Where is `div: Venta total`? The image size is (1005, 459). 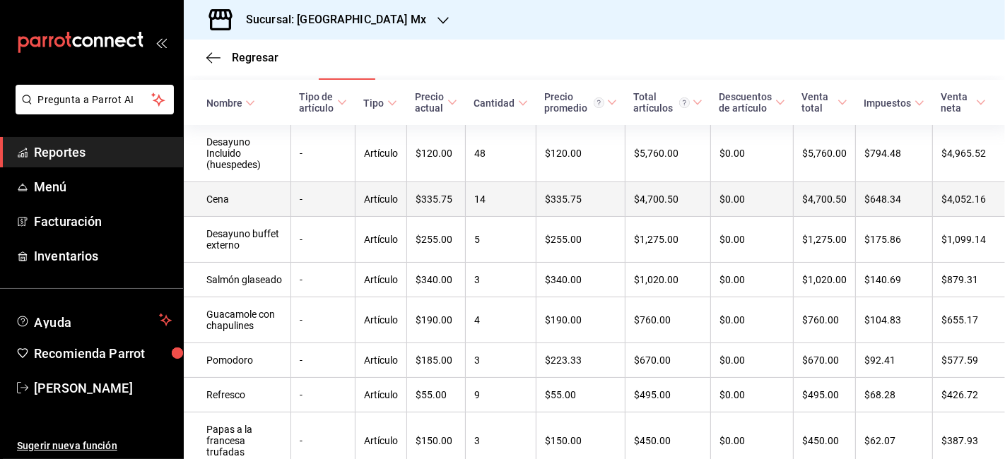
div: Venta total is located at coordinates (818, 102).